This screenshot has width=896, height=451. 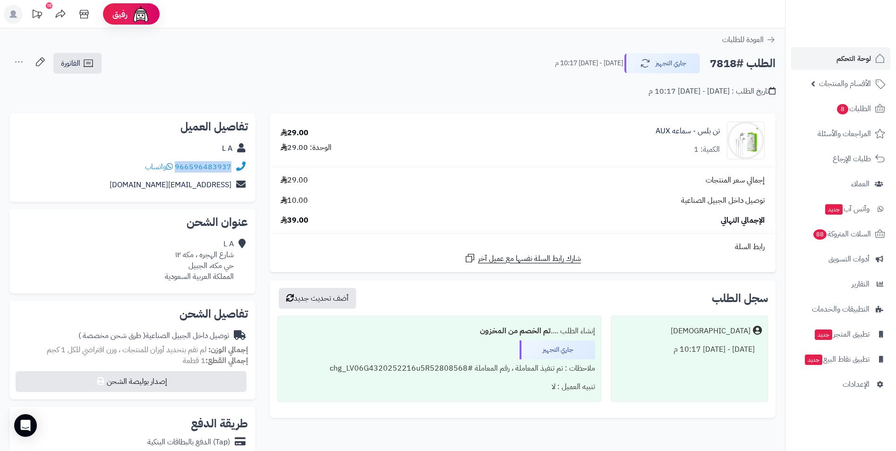 I want to click on h2: عنوان الشحن, so click(x=132, y=222).